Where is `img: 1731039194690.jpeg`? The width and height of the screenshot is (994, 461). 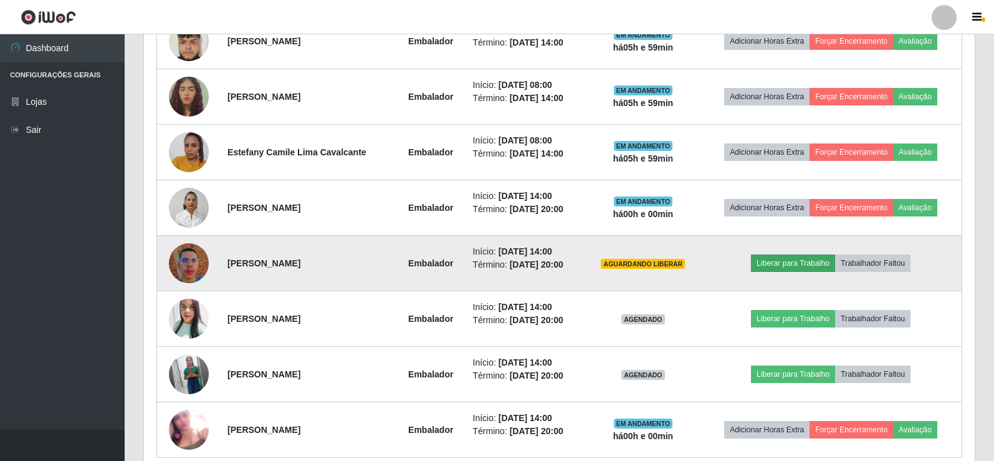 img: 1731039194690.jpeg is located at coordinates (189, 41).